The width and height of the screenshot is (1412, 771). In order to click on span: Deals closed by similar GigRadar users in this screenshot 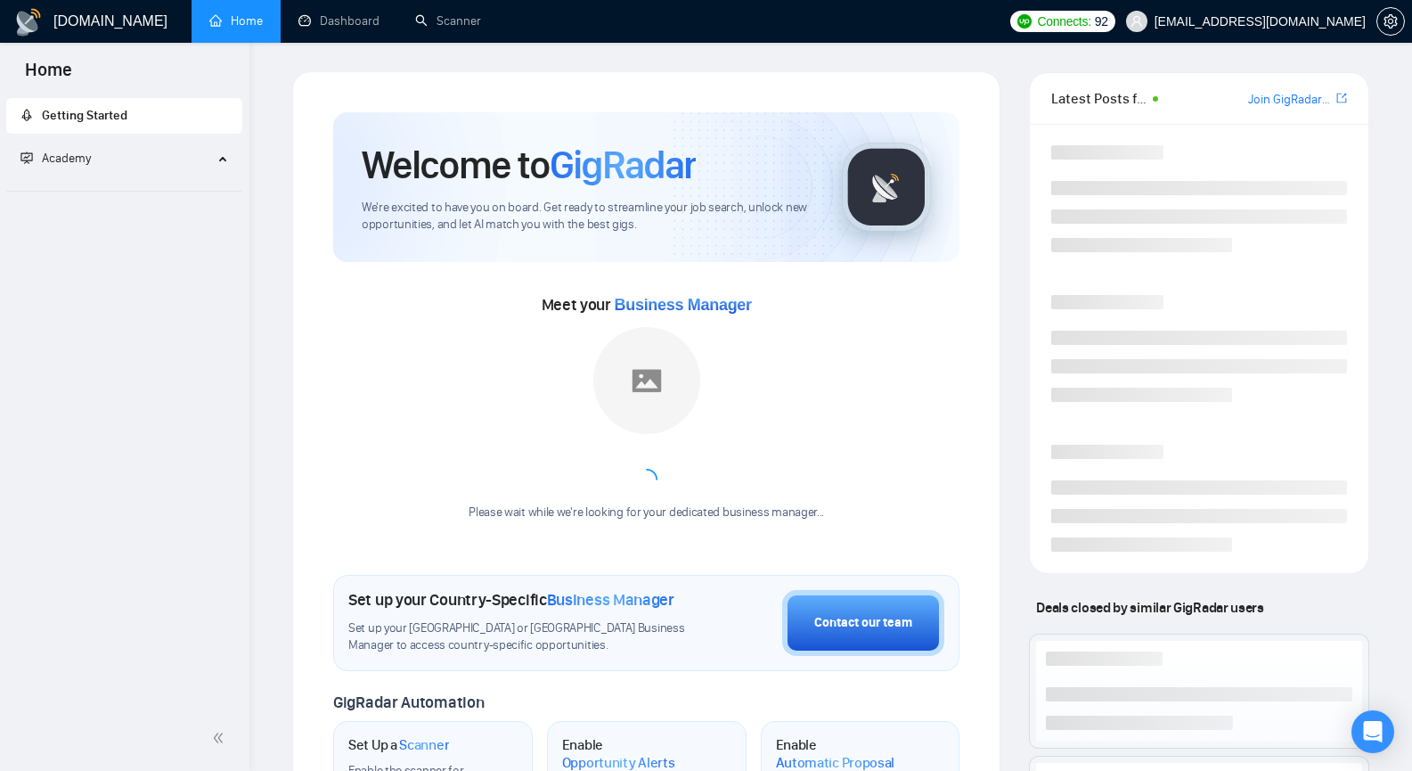, I will do `click(1149, 607)`.